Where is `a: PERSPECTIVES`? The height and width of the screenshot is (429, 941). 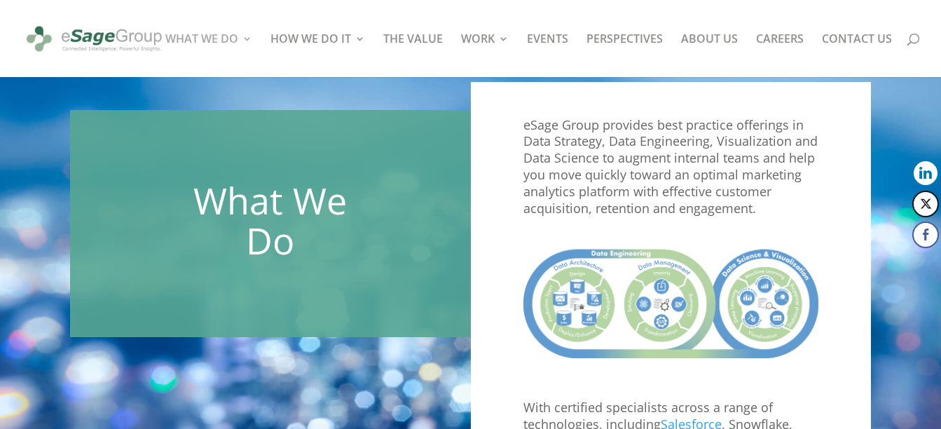 a: PERSPECTIVES is located at coordinates (624, 55).